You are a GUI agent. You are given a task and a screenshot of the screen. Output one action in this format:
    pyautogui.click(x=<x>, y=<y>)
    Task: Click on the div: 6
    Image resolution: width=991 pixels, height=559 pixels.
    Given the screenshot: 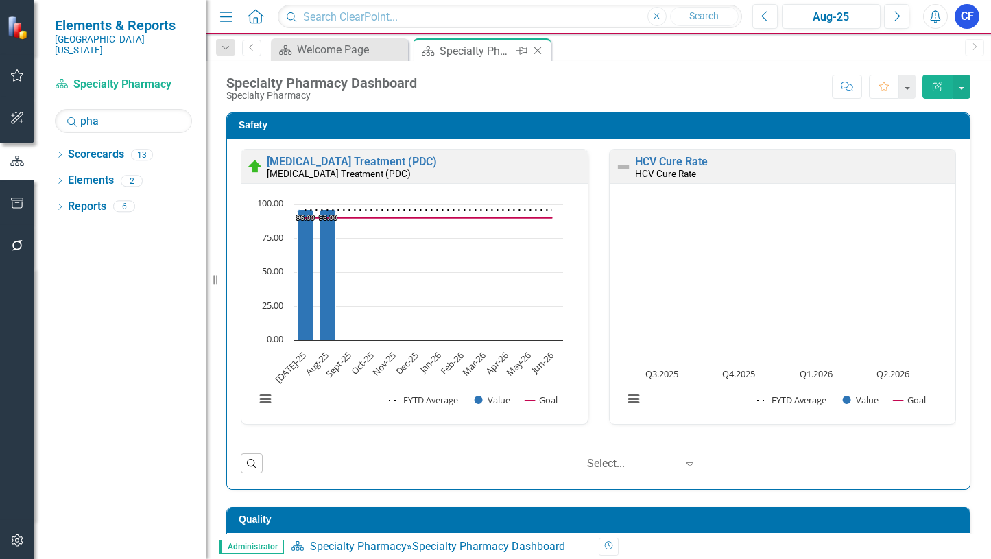 What is the action you would take?
    pyautogui.click(x=124, y=206)
    